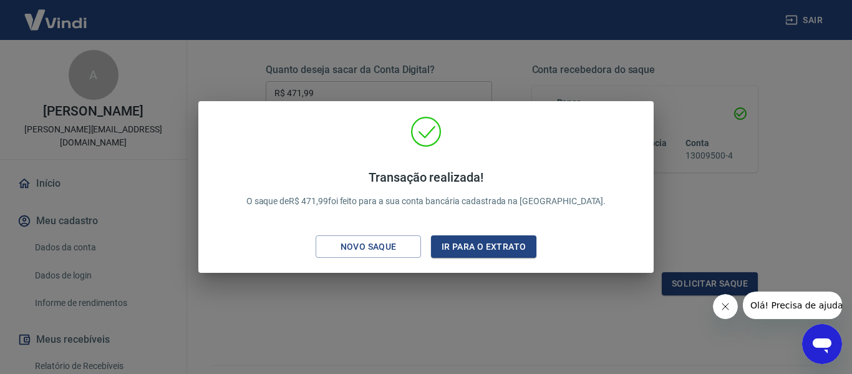 The image size is (852, 374). I want to click on span: Olá! Precisa de ajuda?, so click(56, 14).